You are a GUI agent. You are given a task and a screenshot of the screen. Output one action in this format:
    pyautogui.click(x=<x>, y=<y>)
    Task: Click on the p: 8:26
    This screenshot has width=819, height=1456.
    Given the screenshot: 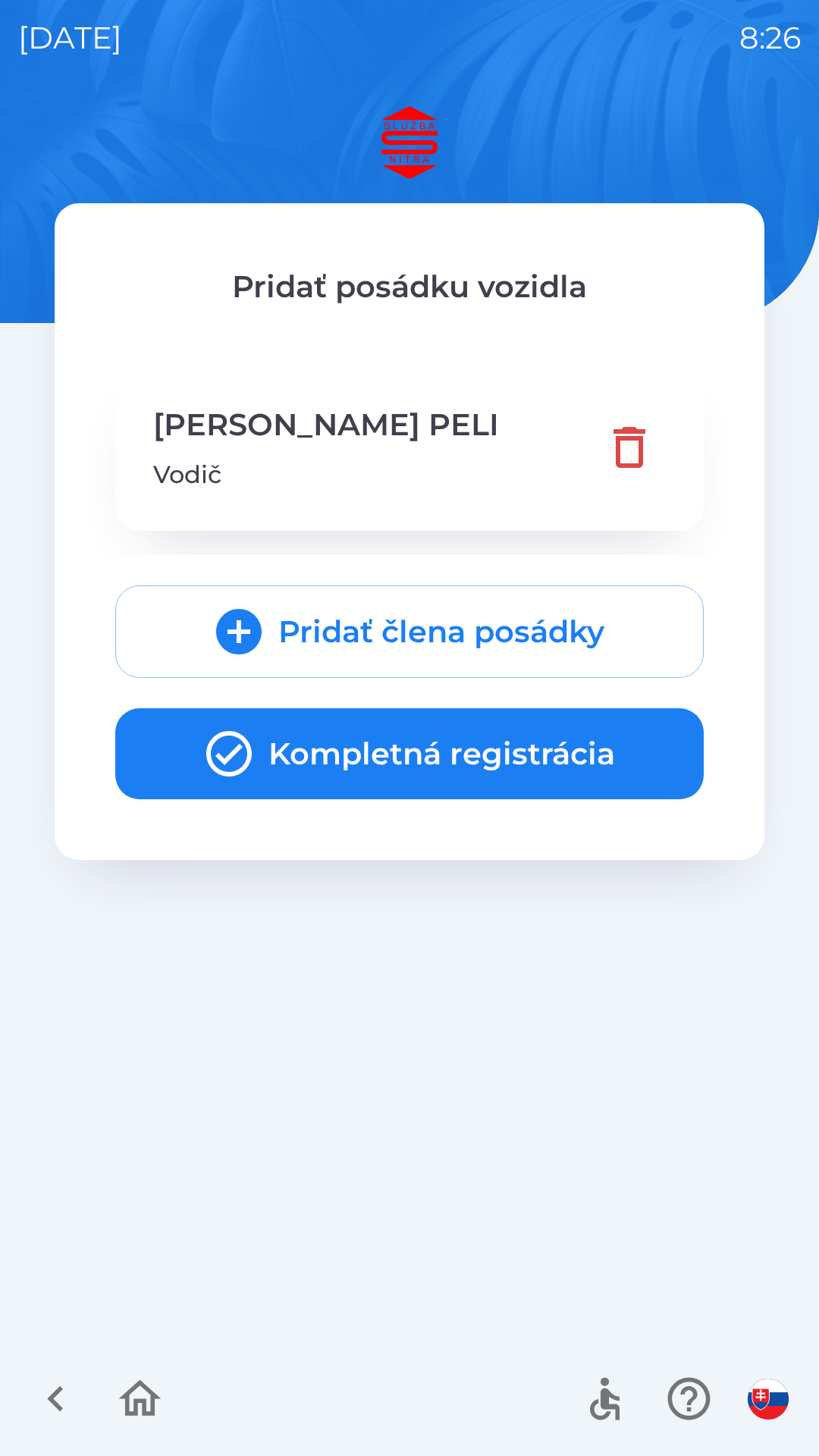 What is the action you would take?
    pyautogui.click(x=769, y=38)
    